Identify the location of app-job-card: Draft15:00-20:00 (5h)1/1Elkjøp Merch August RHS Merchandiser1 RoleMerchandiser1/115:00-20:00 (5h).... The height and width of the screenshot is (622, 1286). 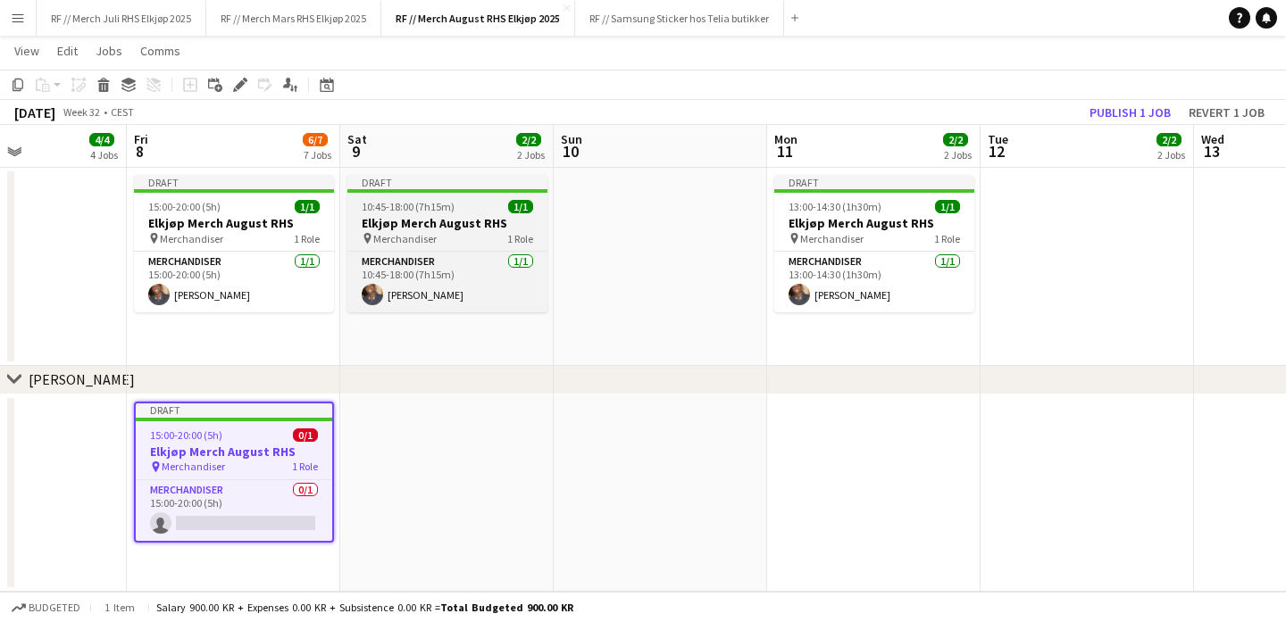
(234, 244).